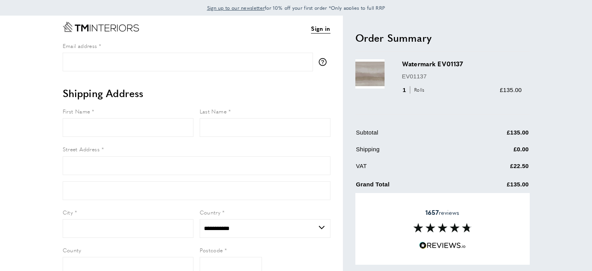 The height and width of the screenshot is (271, 592). Describe the element at coordinates (443, 227) in the screenshot. I see `img: Reviews section` at that location.